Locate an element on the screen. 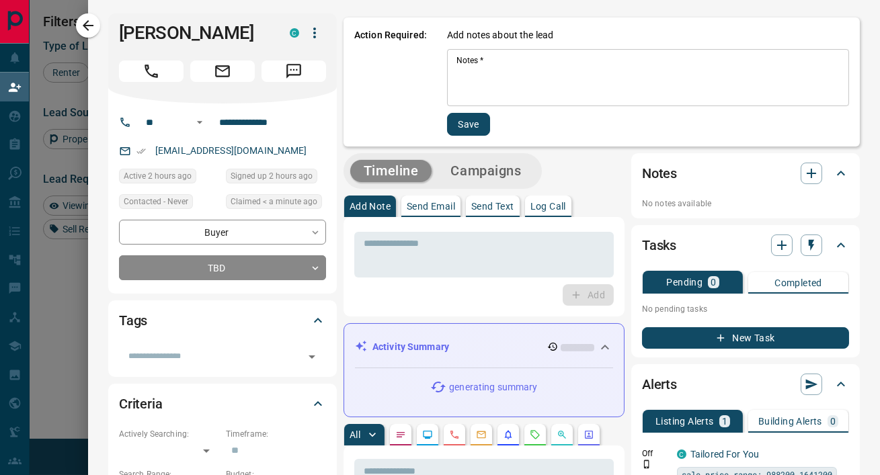 This screenshot has width=880, height=475. div: Wed Sep 17 2025 is located at coordinates (275, 204).